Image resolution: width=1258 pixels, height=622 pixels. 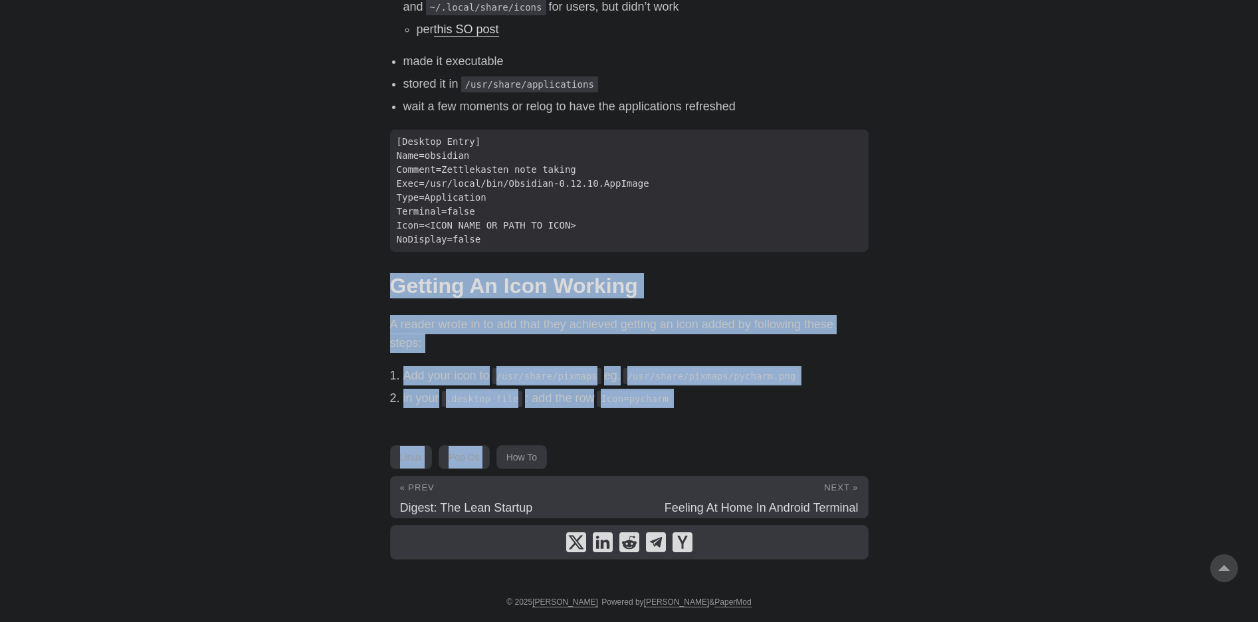 What do you see at coordinates (552, 602) in the screenshot?
I see `span: © 2025` at bounding box center [552, 602].